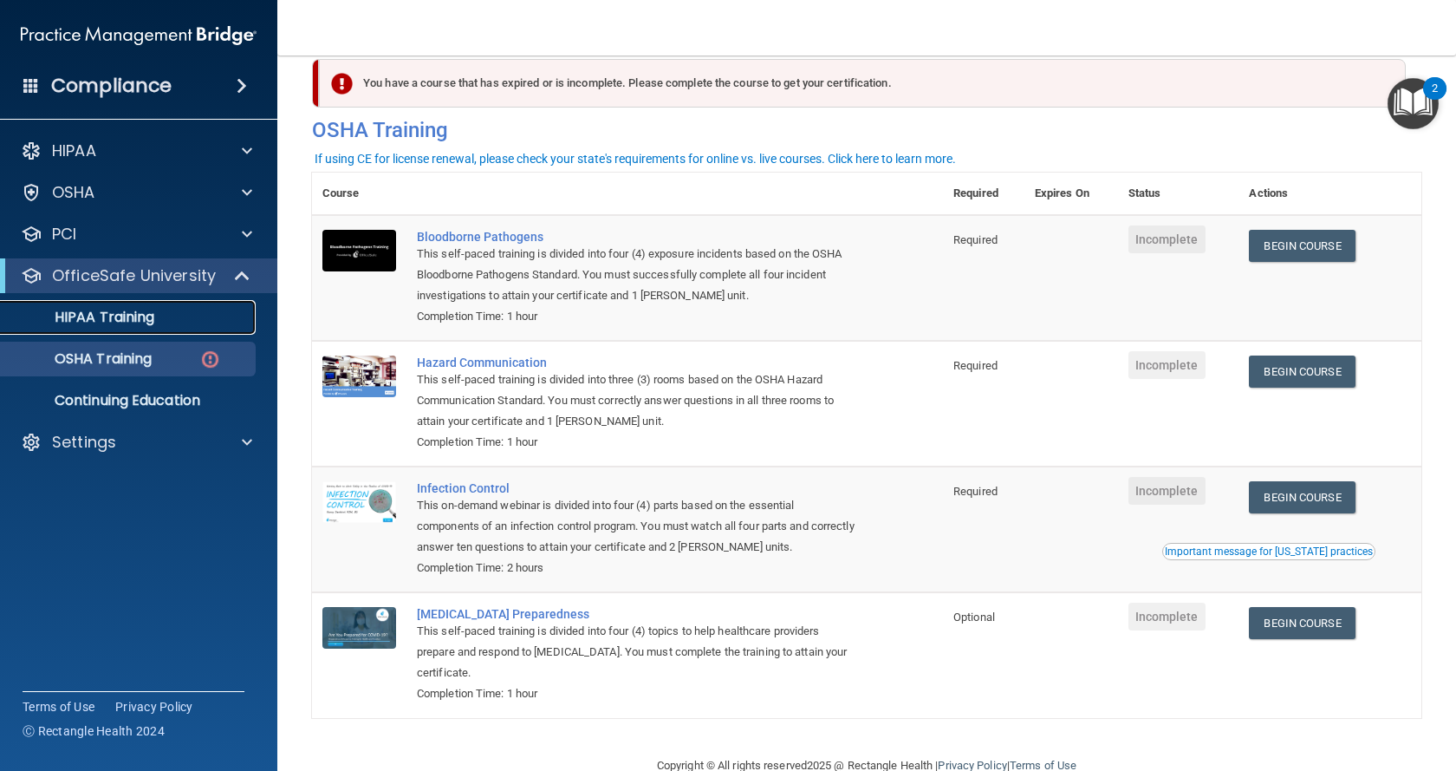 The height and width of the screenshot is (771, 1456). What do you see at coordinates (1269, 551) in the screenshot?
I see `button: Read this if you are a dental practitioner in the state of CA` at bounding box center [1269, 551].